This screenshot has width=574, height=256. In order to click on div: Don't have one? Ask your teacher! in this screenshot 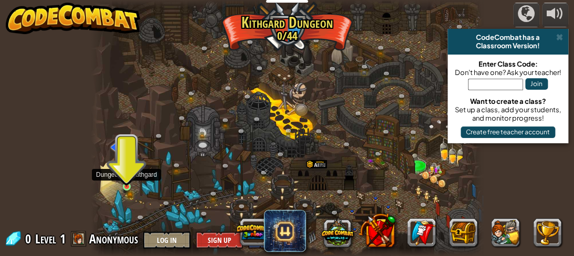, I will do `click(508, 72)`.